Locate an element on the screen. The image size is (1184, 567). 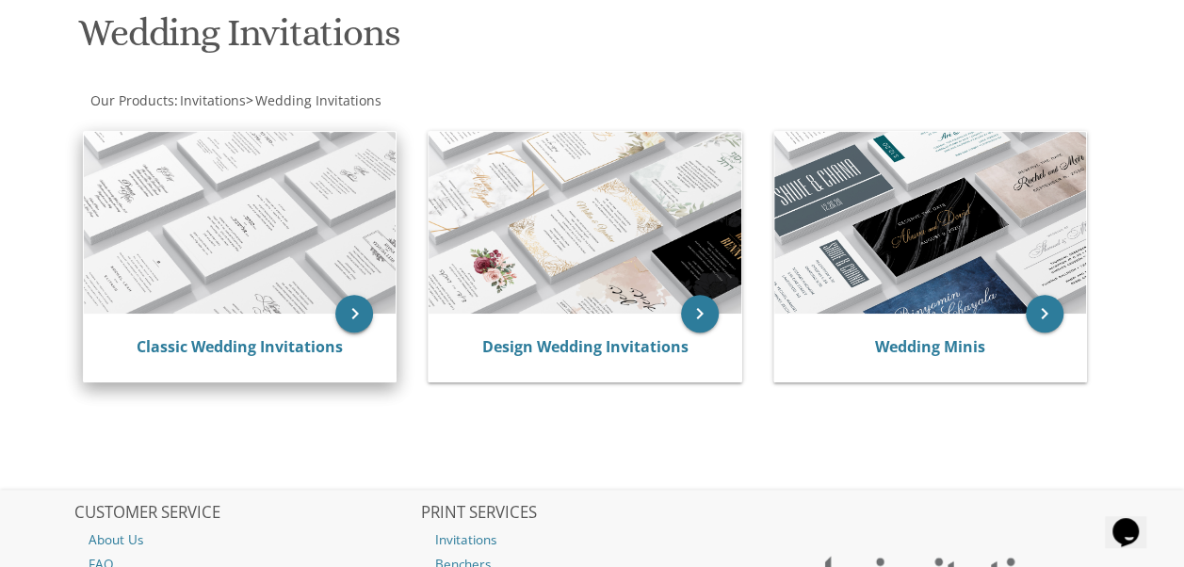
img: Design Wedding Invitations is located at coordinates (584, 222).